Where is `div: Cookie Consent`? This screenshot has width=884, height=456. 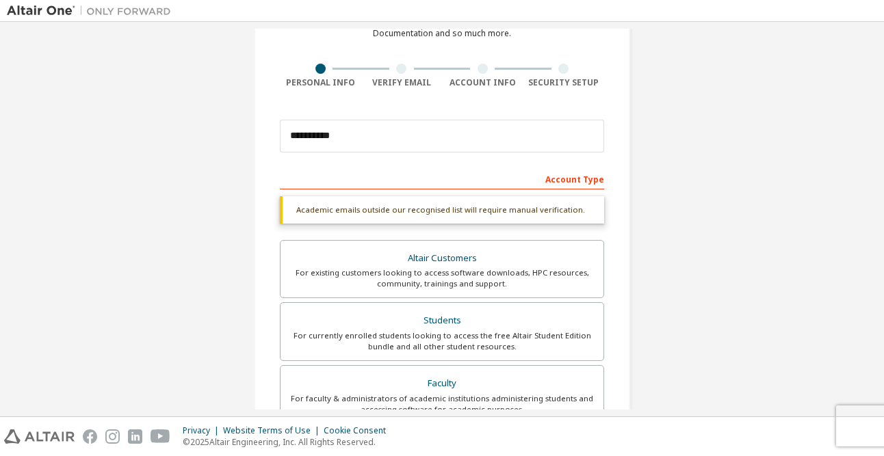
div: Cookie Consent is located at coordinates (359, 431).